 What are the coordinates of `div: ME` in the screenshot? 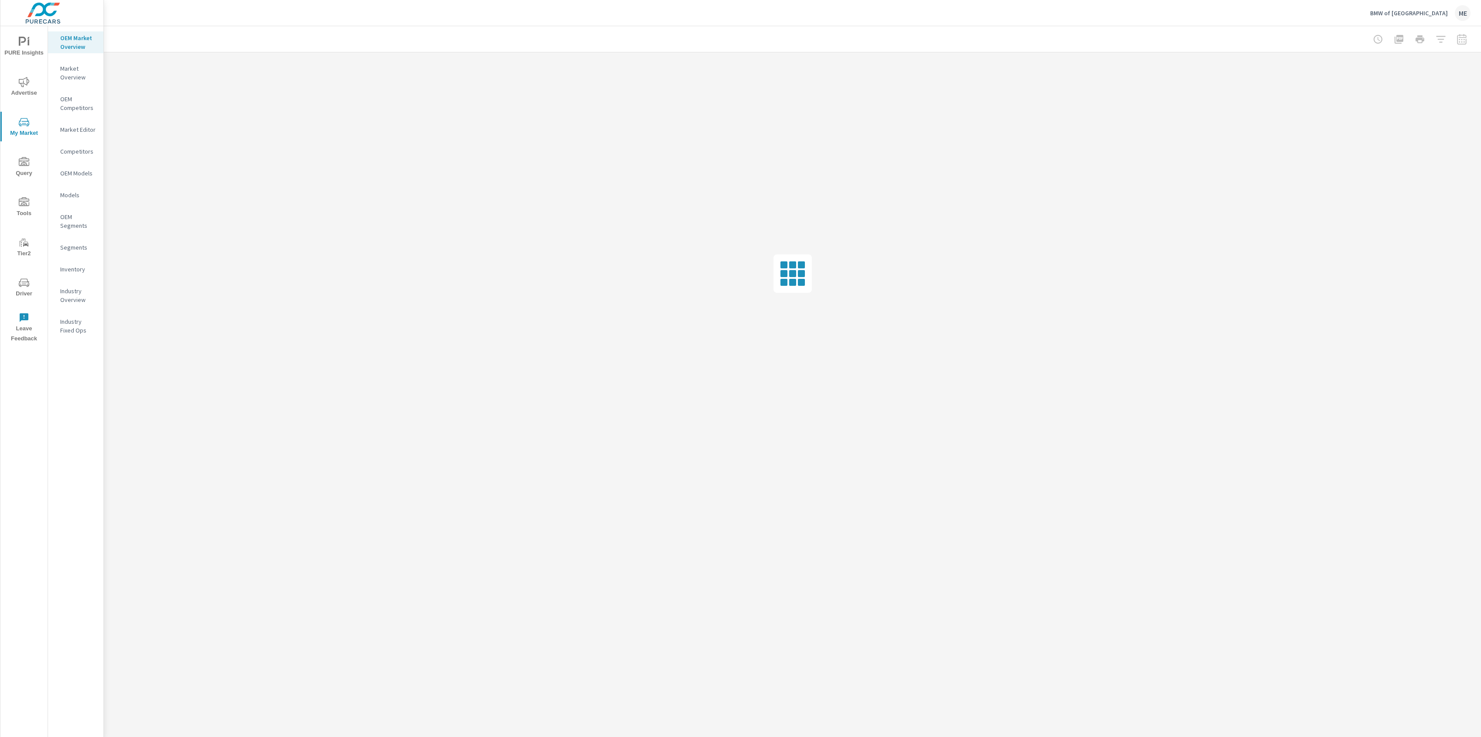 It's located at (1463, 13).